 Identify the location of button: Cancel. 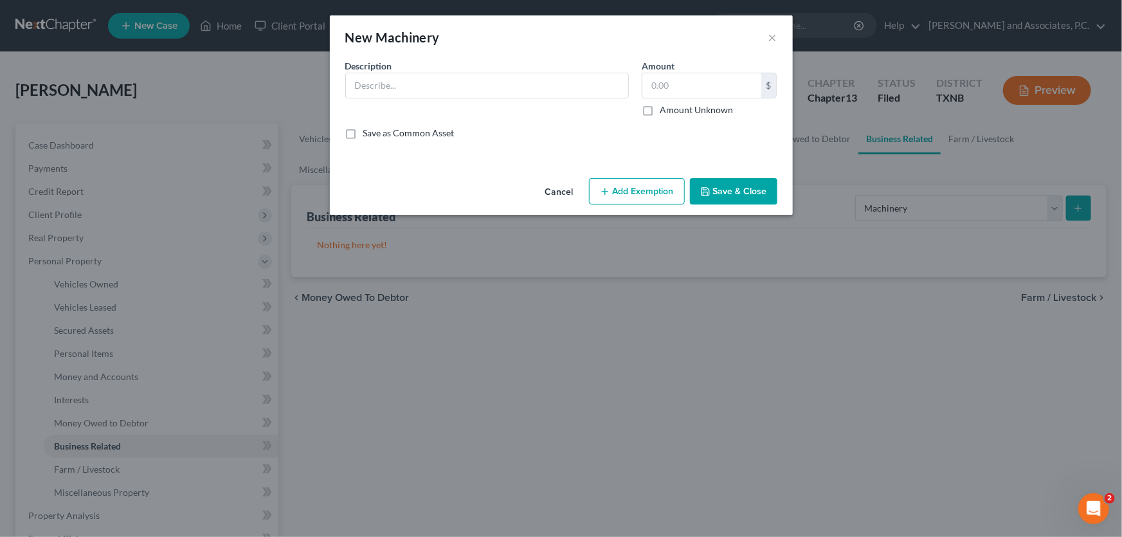
(559, 192).